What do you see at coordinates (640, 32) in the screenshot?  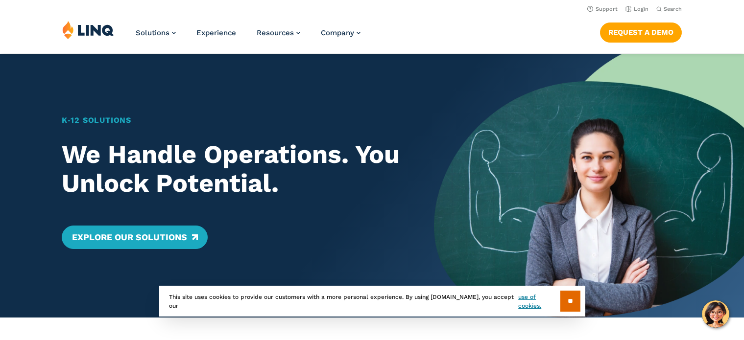 I see `a: Request a Demo` at bounding box center [640, 32].